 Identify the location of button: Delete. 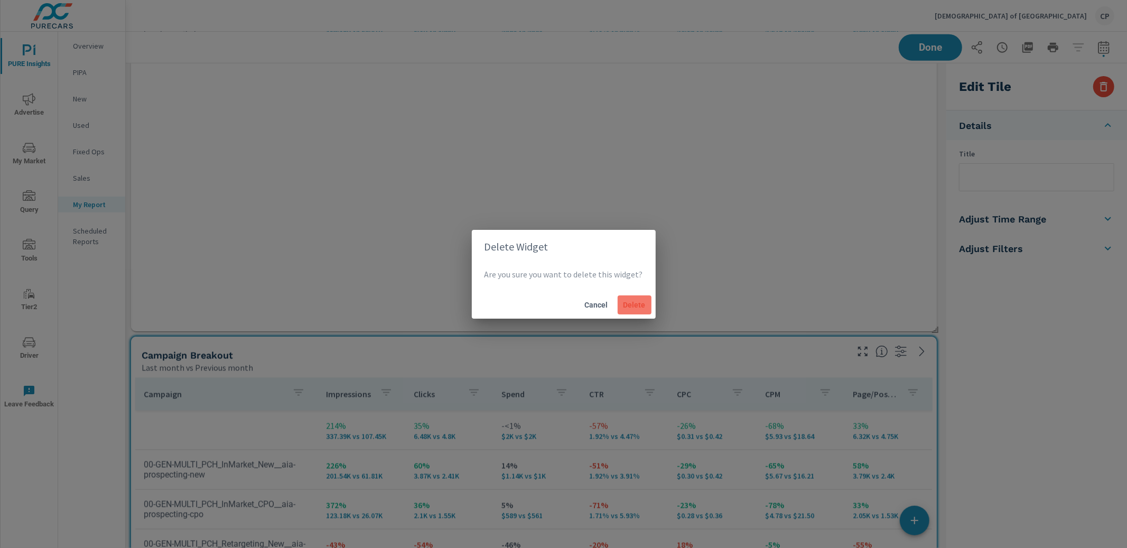
(635, 305).